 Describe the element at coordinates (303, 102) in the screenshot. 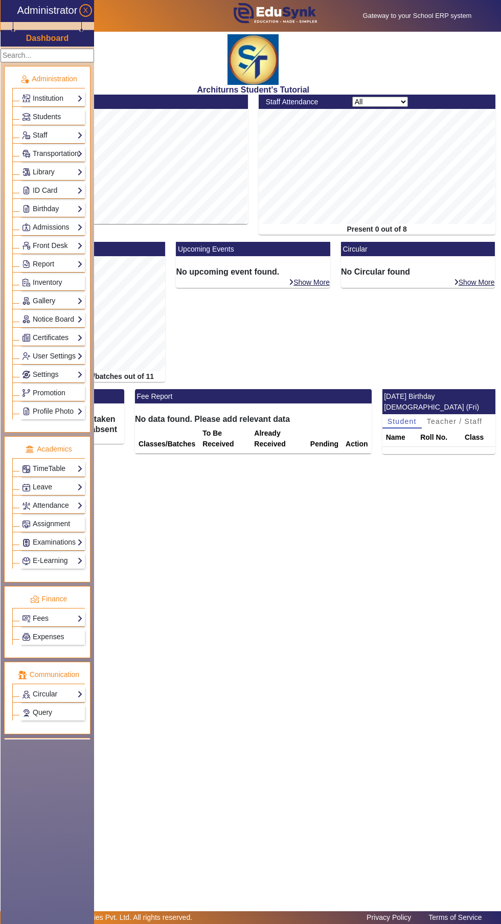

I see `div: Staff Attendance` at that location.